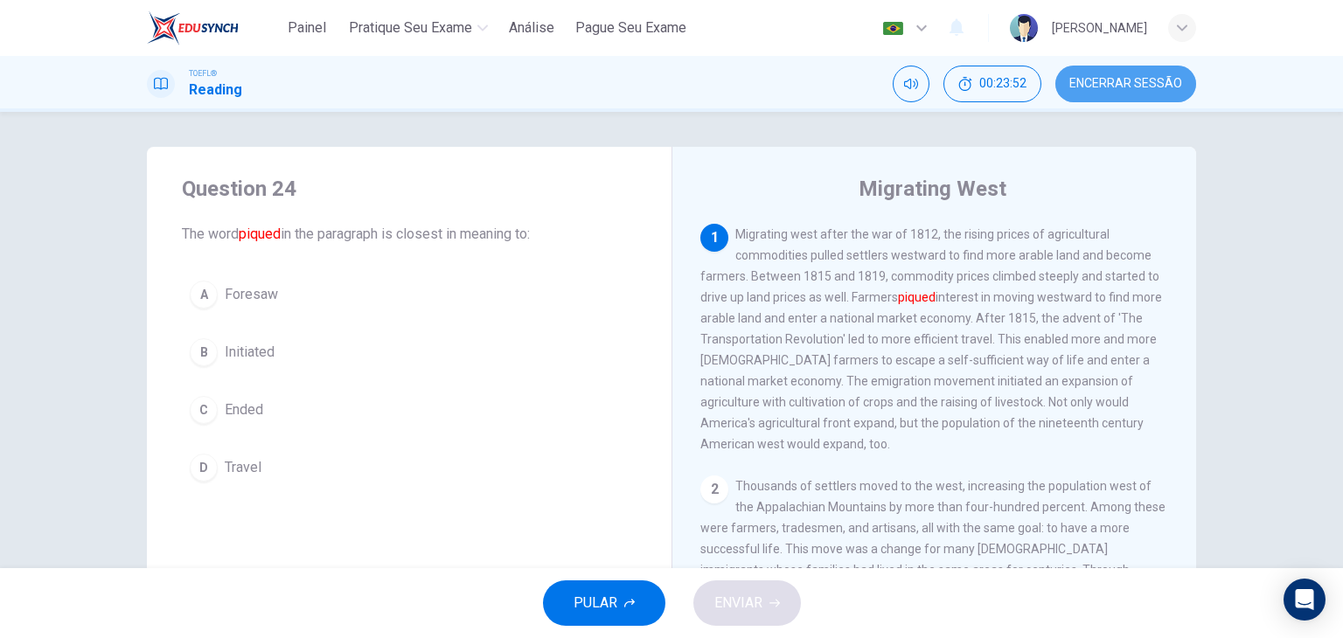  I want to click on div: 2, so click(715, 490).